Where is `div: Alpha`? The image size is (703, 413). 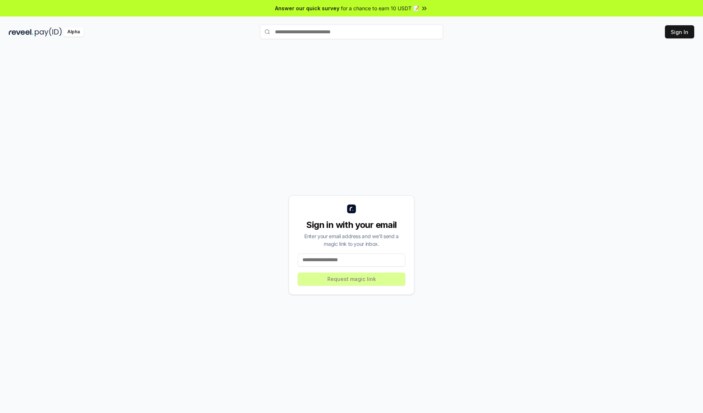
div: Alpha is located at coordinates (74, 32).